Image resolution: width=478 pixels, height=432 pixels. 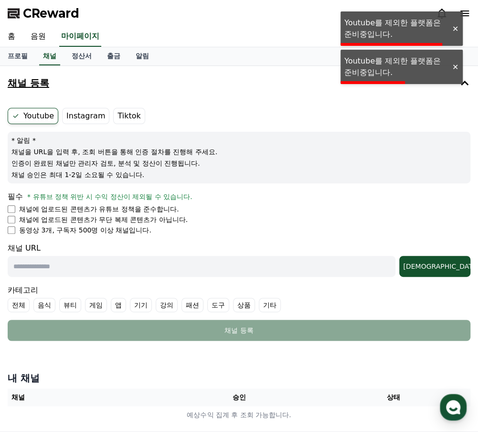 I want to click on div: 카테고리, so click(x=239, y=298).